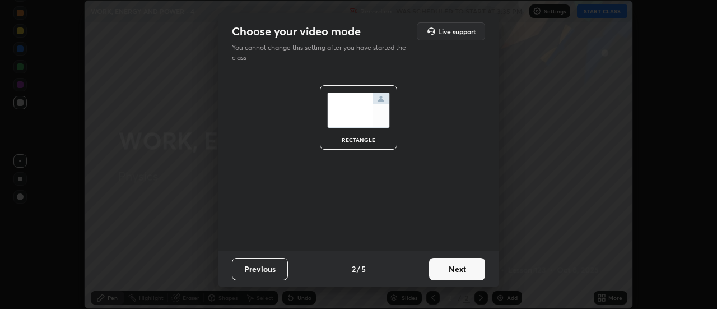  What do you see at coordinates (359, 110) in the screenshot?
I see `img: normalScreenIcon.ae25ed63.svg` at bounding box center [359, 110].